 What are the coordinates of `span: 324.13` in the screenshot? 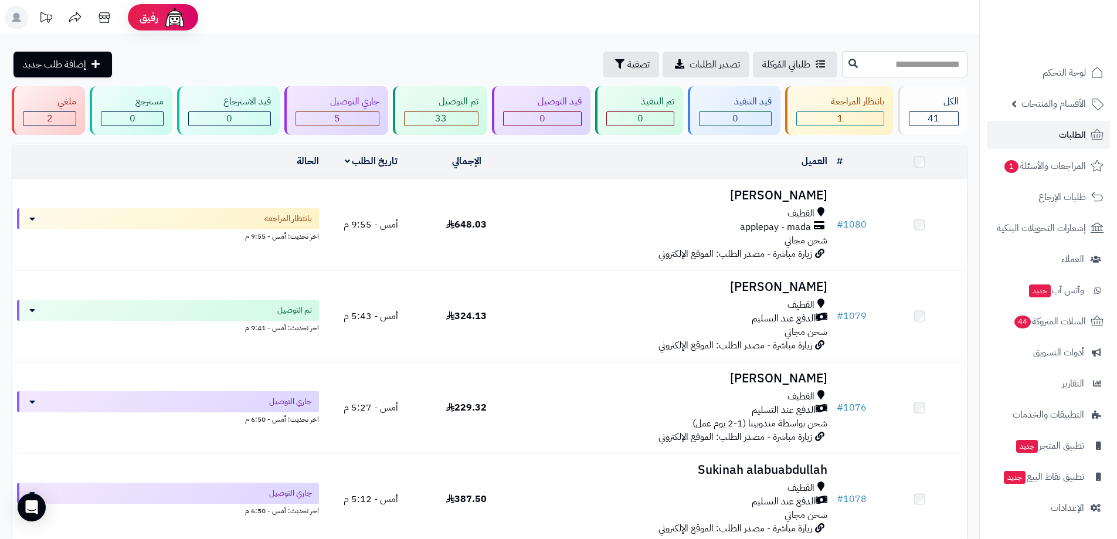 It's located at (466, 316).